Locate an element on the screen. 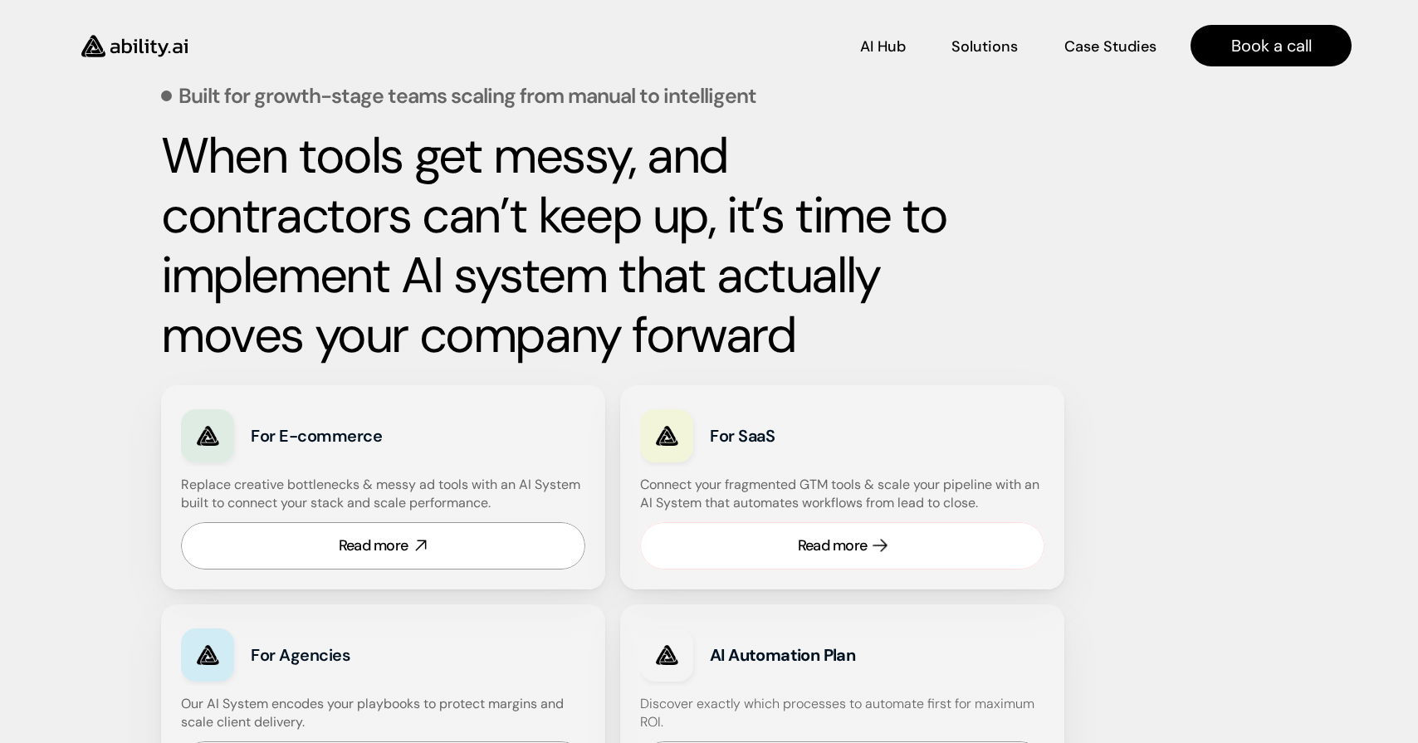 Image resolution: width=1418 pixels, height=743 pixels. p: AI Hub is located at coordinates (882, 46).